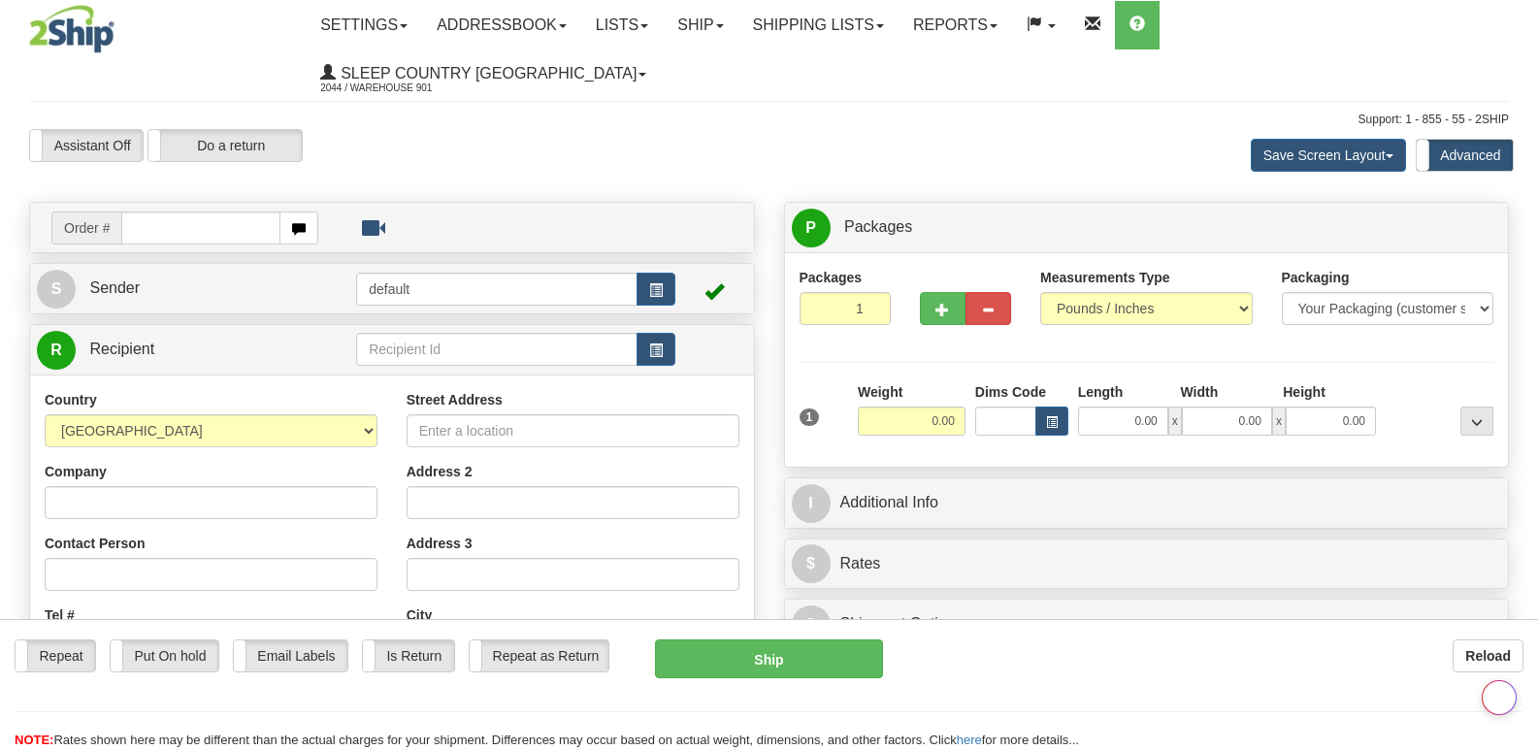  What do you see at coordinates (768, 119) in the screenshot?
I see `div: Support: 1 - 855 - 55 - 2SHIP` at bounding box center [768, 119].